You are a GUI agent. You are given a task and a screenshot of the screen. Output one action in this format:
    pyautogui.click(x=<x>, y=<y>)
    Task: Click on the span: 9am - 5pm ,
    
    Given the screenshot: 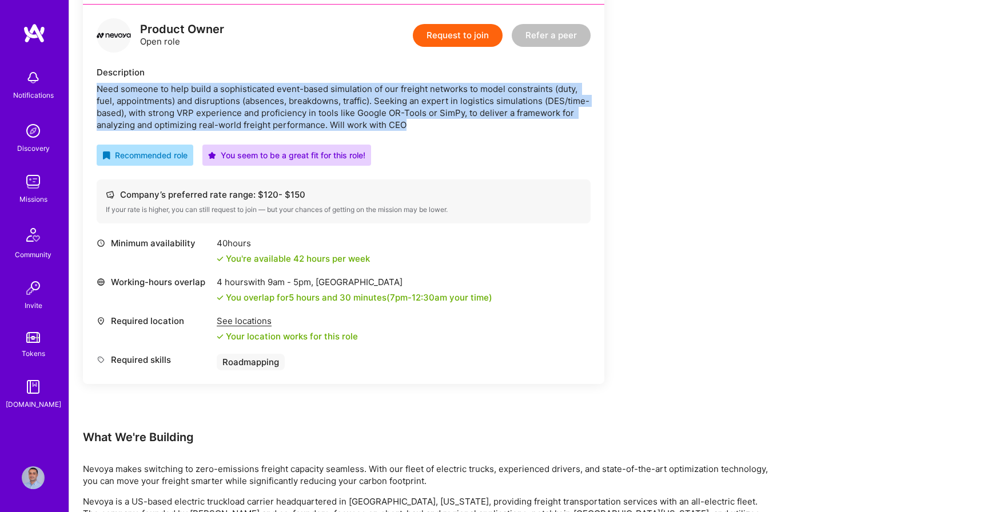 What is the action you would take?
    pyautogui.click(x=291, y=282)
    